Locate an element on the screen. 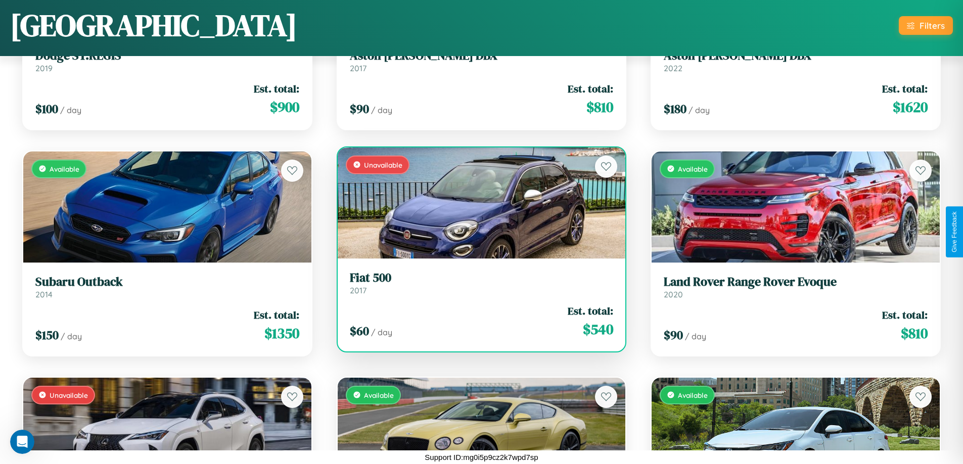  span: 2019 is located at coordinates (44, 68).